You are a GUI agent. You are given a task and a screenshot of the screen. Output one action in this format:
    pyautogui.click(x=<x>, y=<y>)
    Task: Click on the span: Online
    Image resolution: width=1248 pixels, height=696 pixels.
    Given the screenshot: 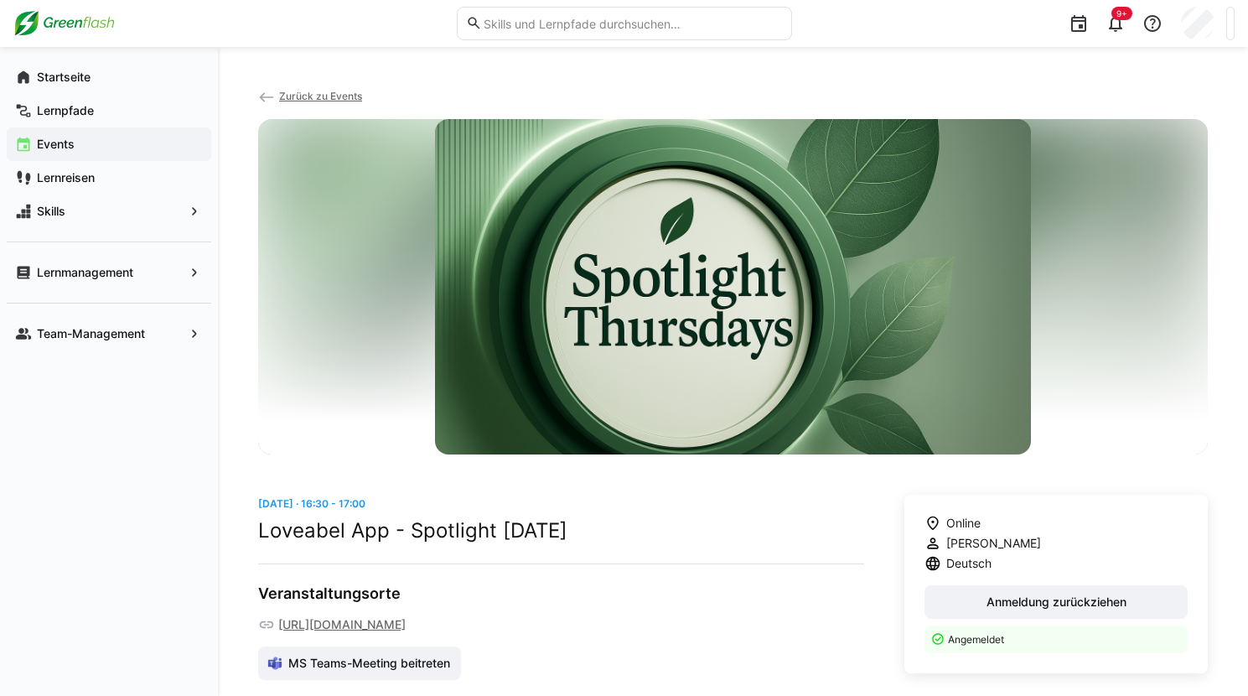 What is the action you would take?
    pyautogui.click(x=963, y=523)
    